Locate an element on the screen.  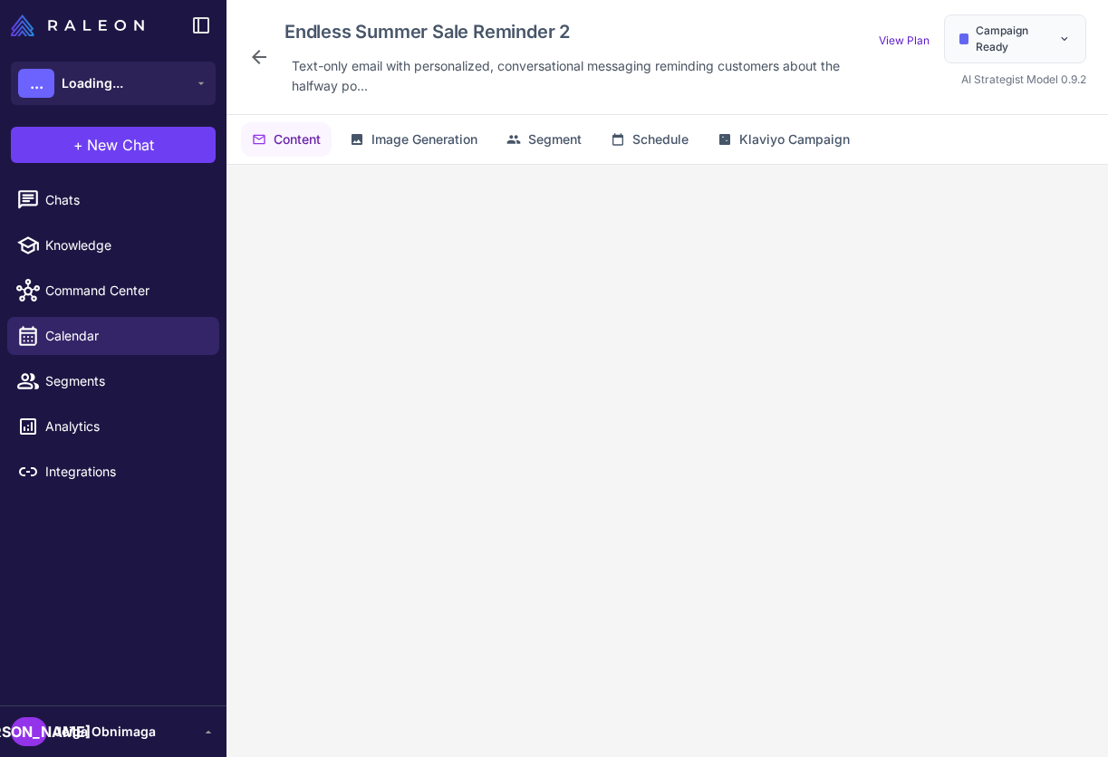
button: Image Generation is located at coordinates (413, 140).